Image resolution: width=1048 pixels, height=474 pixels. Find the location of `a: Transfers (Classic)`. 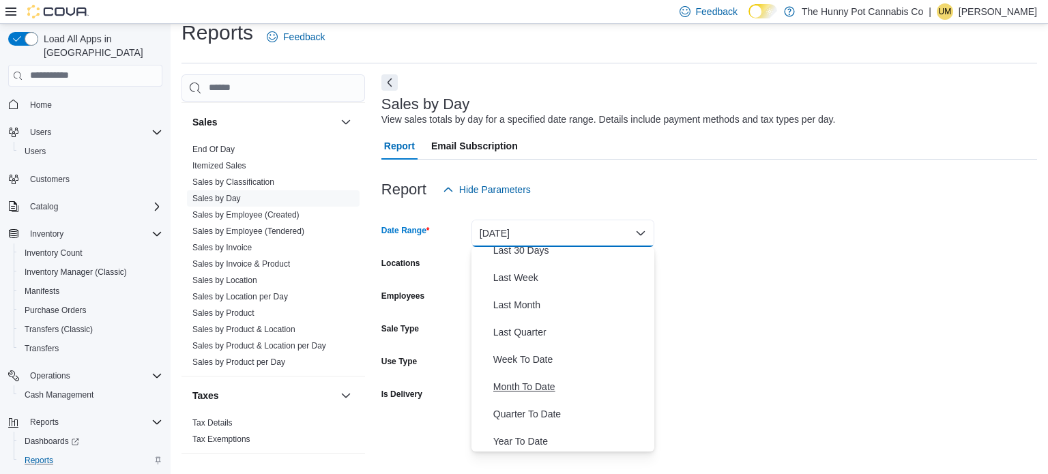

a: Transfers (Classic) is located at coordinates (59, 330).